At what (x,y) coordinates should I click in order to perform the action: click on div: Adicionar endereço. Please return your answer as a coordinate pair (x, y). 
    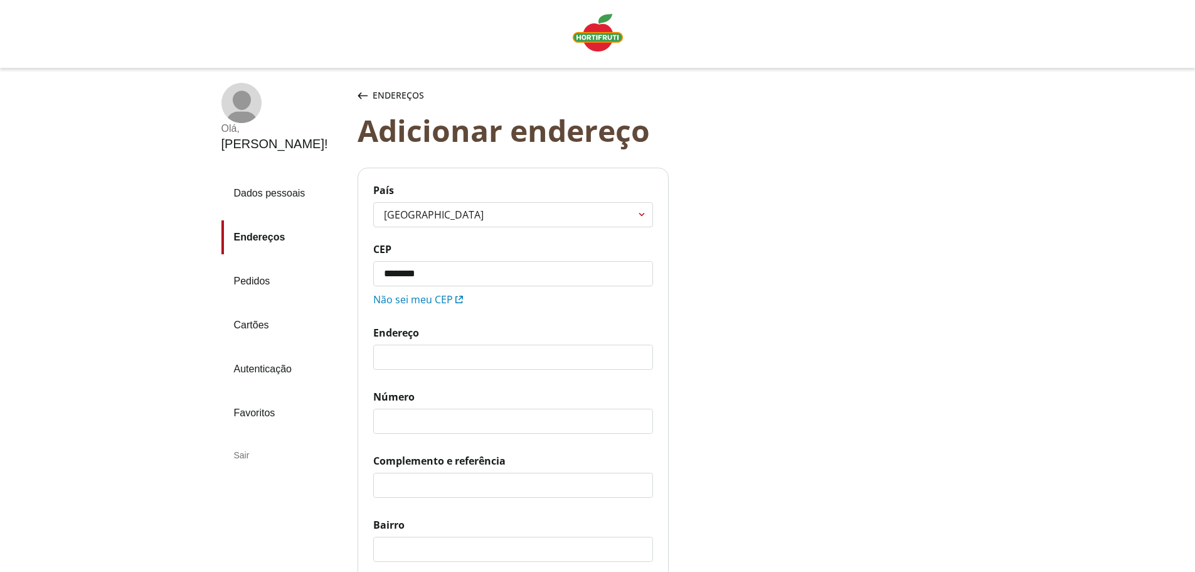
    Looking at the image, I should click on (678, 130).